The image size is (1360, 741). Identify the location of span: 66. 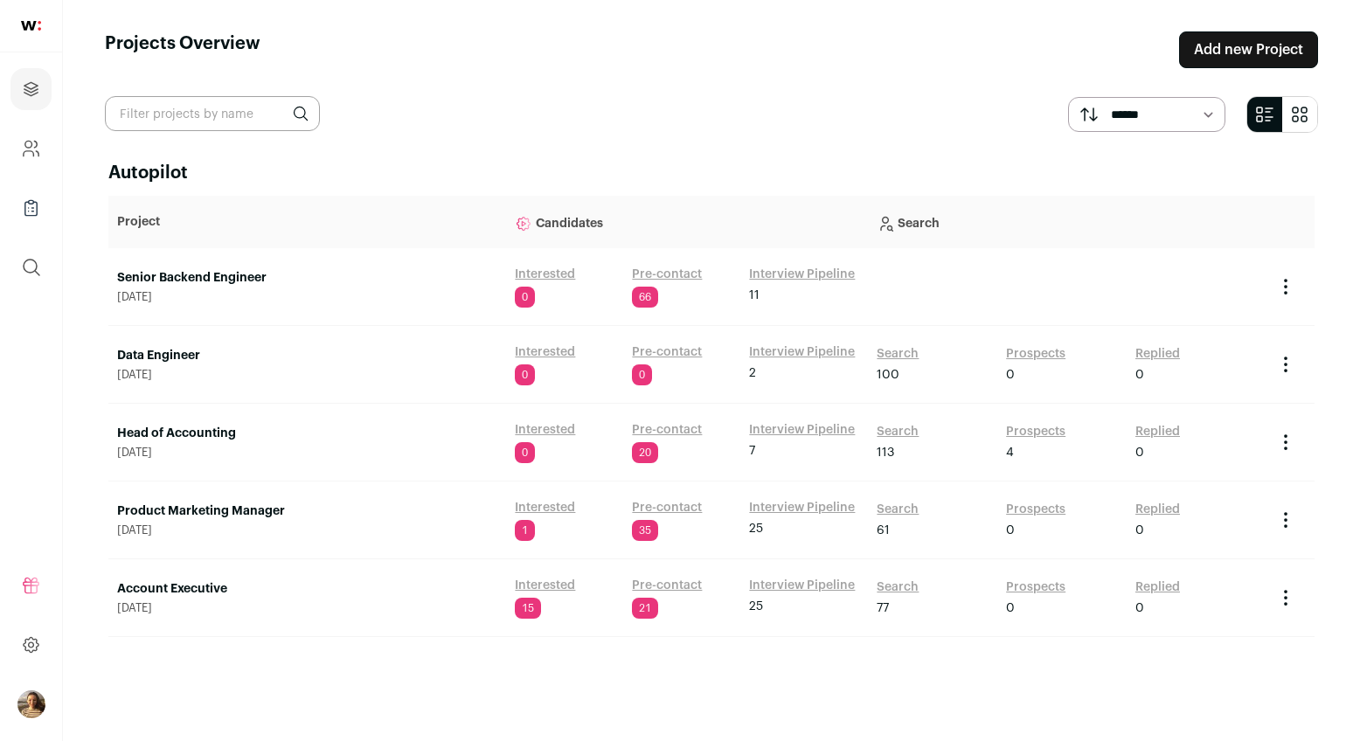
(645, 297).